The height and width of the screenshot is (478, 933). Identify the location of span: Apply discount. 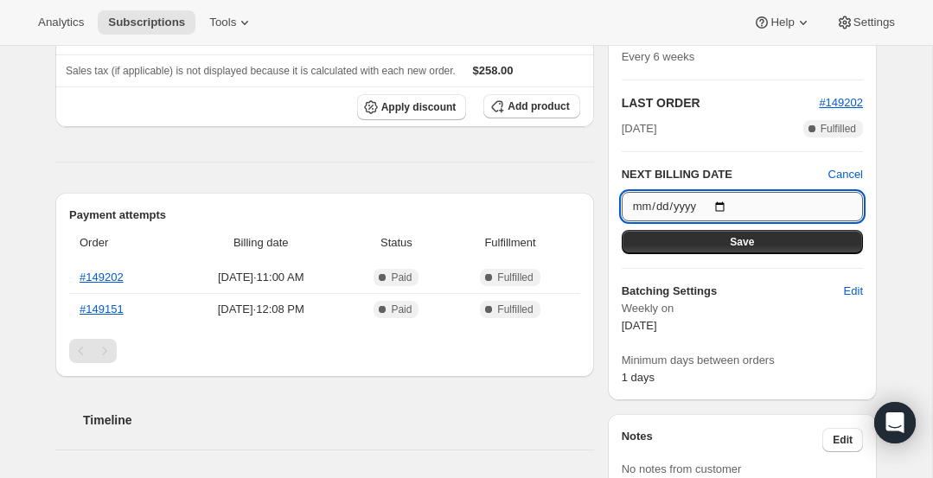
(419, 107).